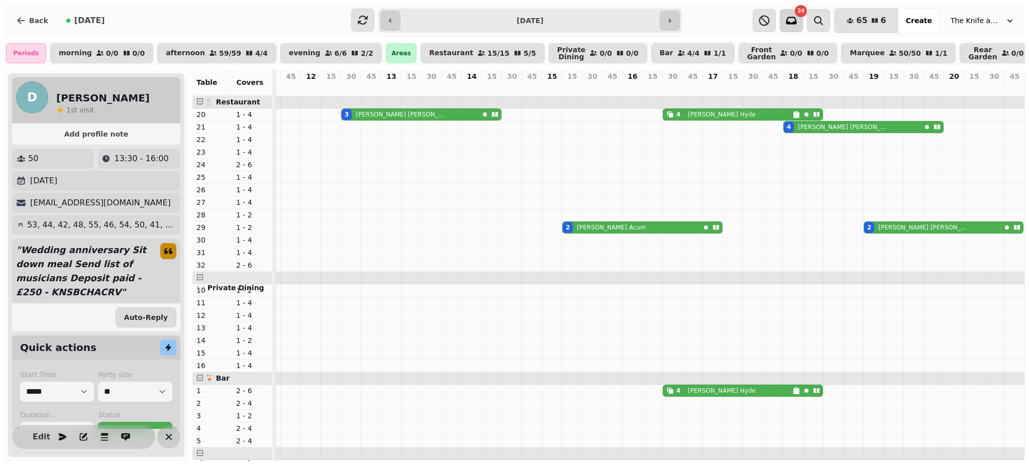 This screenshot has height=465, width=1029. What do you see at coordinates (666, 53) in the screenshot?
I see `p: Bar` at bounding box center [666, 53].